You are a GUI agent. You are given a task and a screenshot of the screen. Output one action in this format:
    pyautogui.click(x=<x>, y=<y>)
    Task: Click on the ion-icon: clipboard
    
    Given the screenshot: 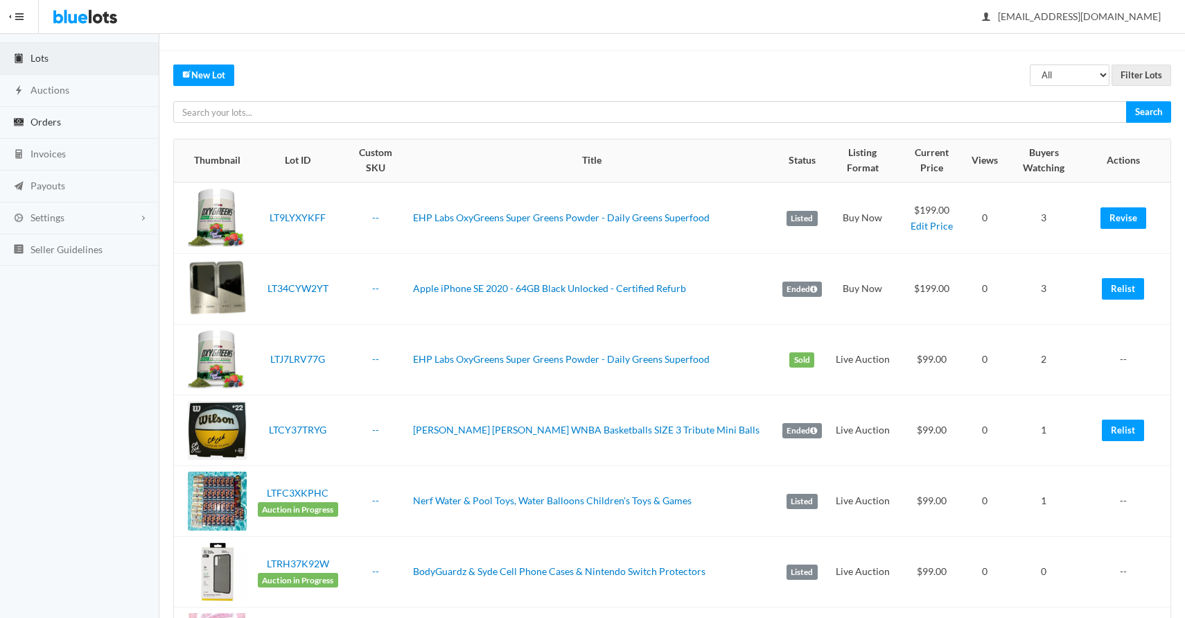 What is the action you would take?
    pyautogui.click(x=19, y=59)
    